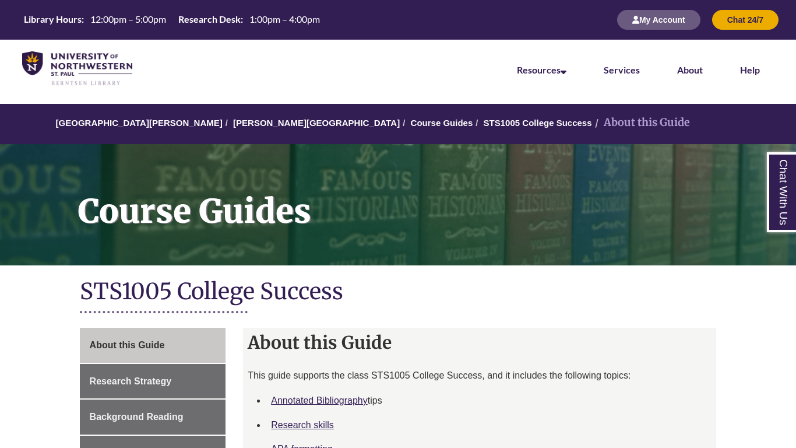 The image size is (796, 448). Describe the element at coordinates (131, 381) in the screenshot. I see `span: Research Strategy` at that location.